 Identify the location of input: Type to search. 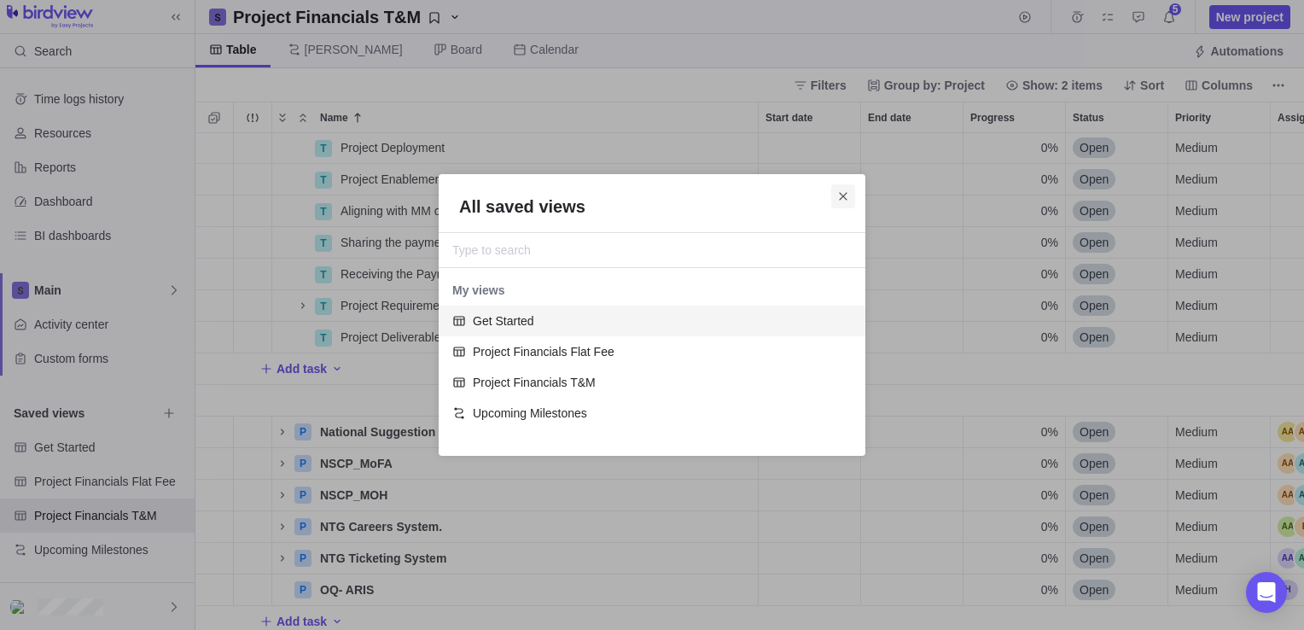
(652, 250).